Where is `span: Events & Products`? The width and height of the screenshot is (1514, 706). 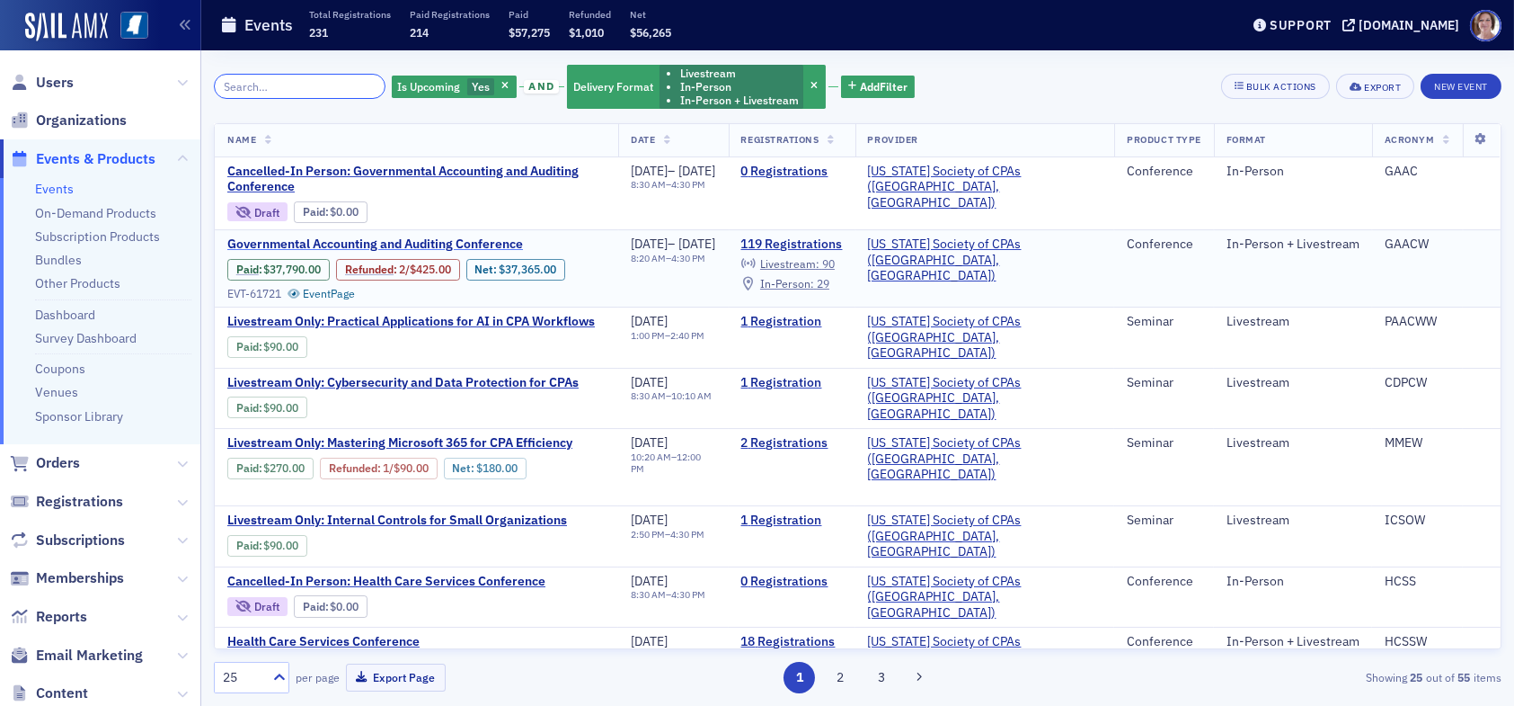
span: Events & Products is located at coordinates (95, 159).